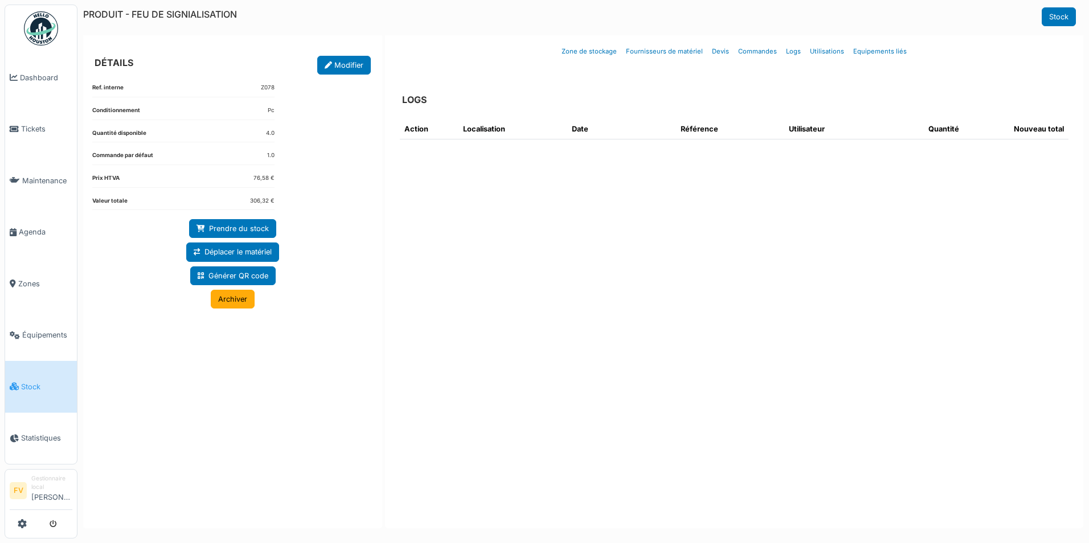  I want to click on dt: Valeur totale, so click(110, 203).